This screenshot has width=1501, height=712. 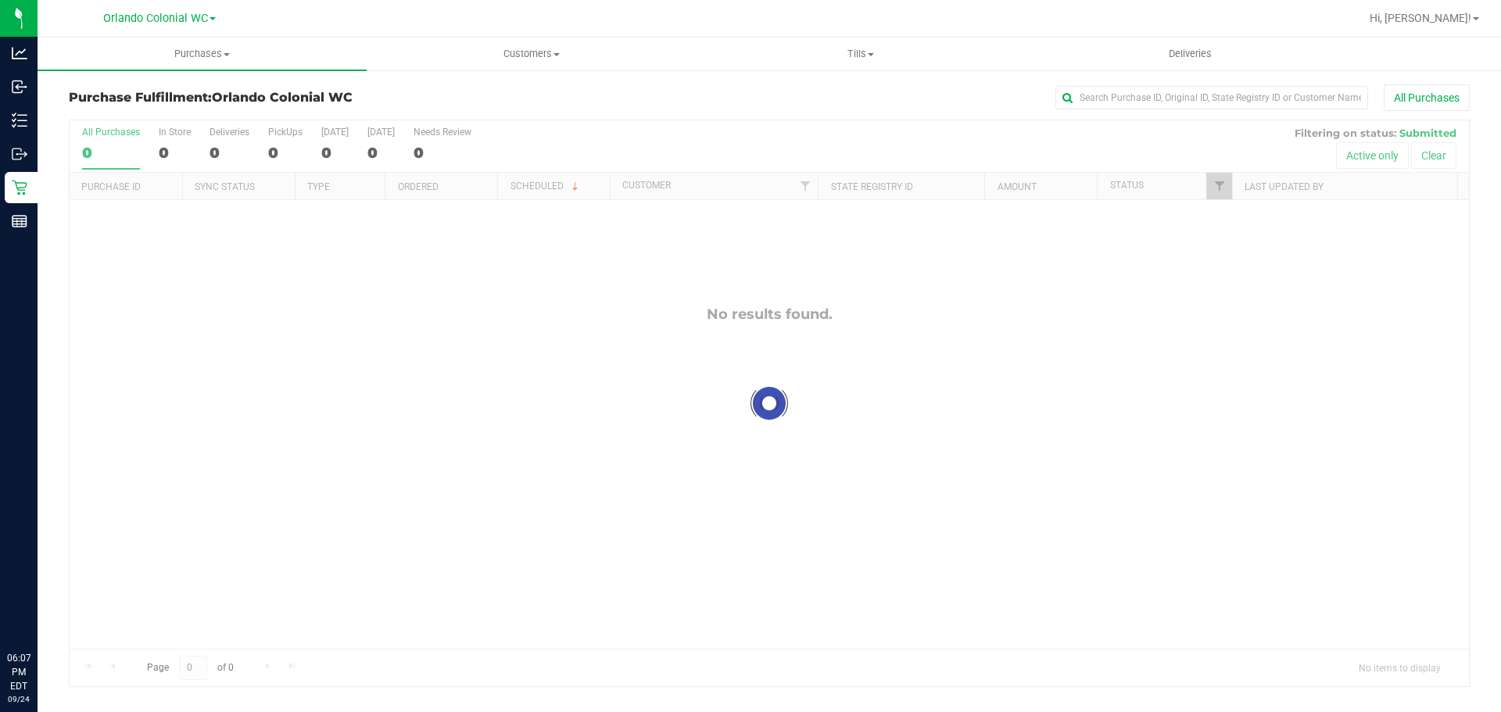 I want to click on inline-svg: Inbound, so click(x=20, y=87).